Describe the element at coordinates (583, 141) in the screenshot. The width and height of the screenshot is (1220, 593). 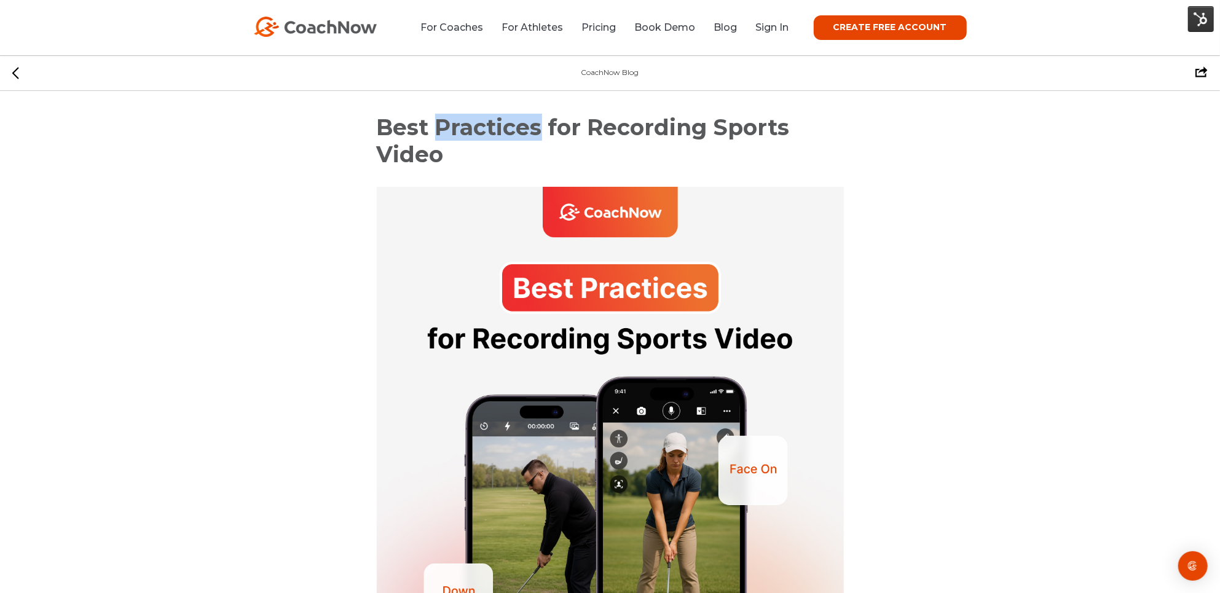
I see `span: Best Practices for Recording Sports Video` at that location.